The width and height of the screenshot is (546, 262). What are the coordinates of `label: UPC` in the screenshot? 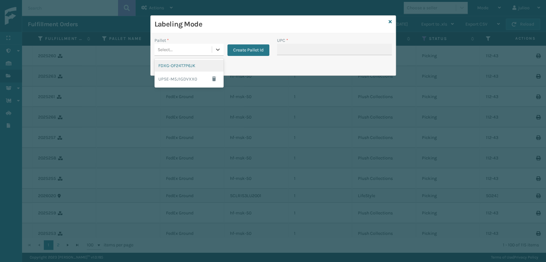 It's located at (282, 40).